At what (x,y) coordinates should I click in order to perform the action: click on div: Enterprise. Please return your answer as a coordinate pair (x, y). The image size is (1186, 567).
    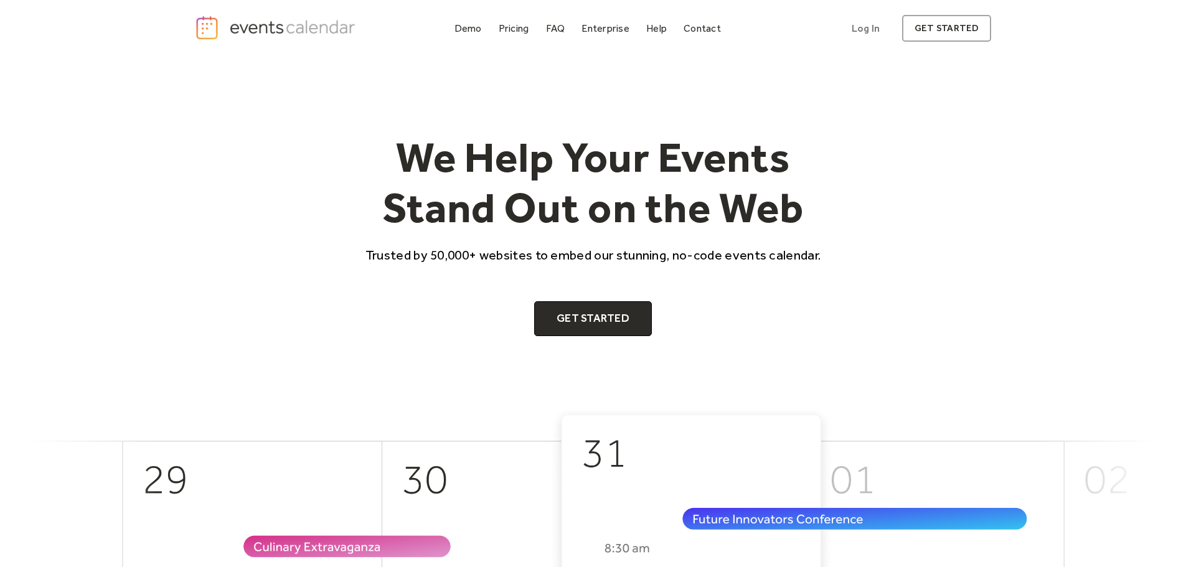
    Looking at the image, I should click on (605, 28).